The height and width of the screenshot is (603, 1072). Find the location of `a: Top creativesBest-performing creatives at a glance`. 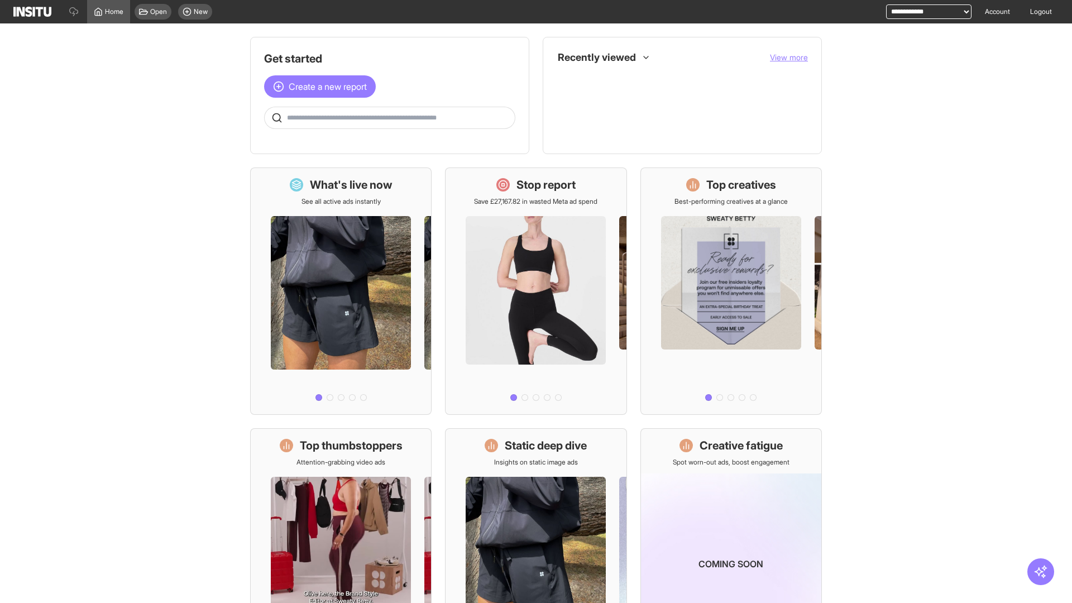

a: Top creativesBest-performing creatives at a glance is located at coordinates (731, 291).